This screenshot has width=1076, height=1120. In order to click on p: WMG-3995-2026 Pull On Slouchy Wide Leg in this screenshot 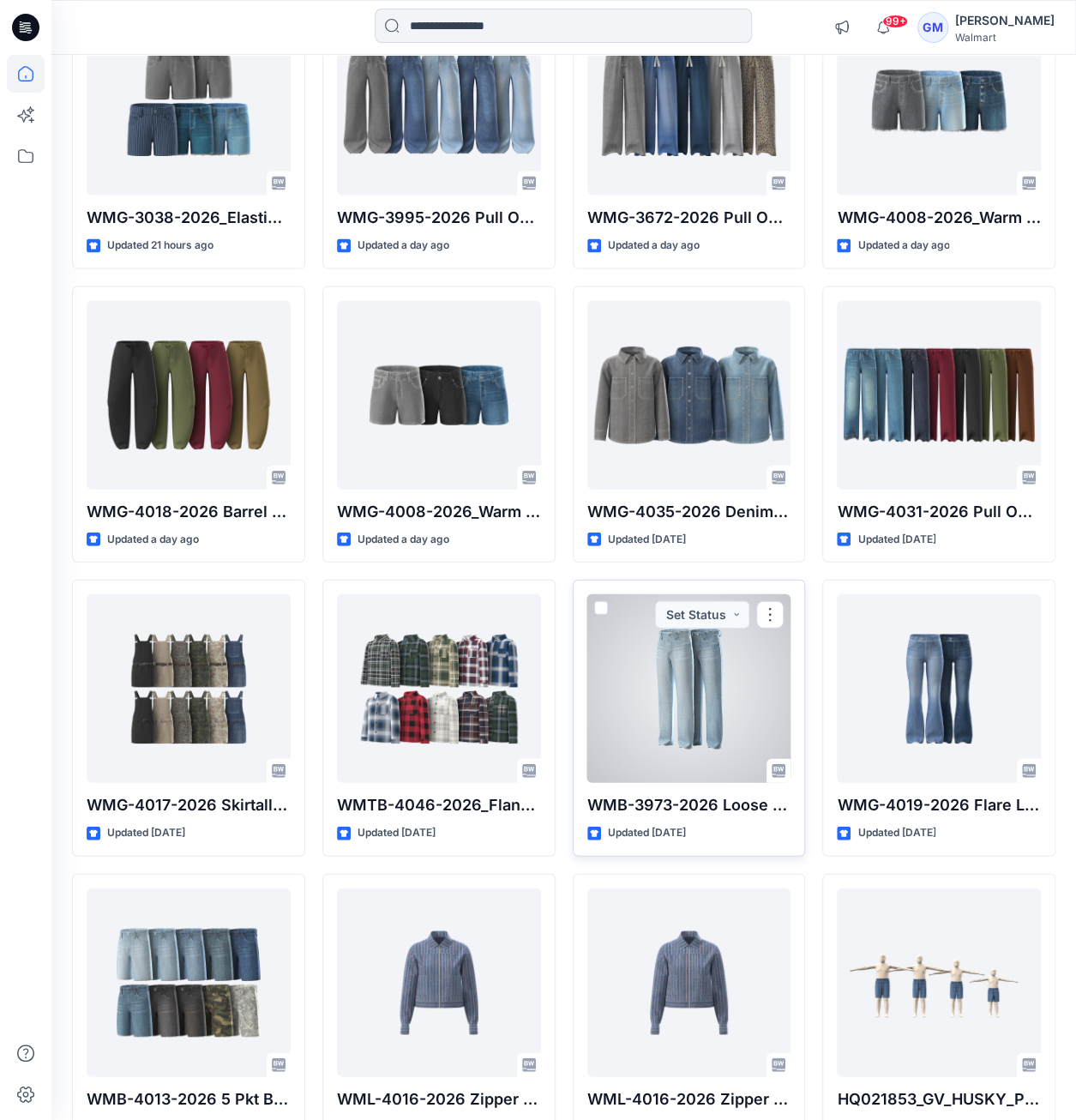, I will do `click(439, 218)`.